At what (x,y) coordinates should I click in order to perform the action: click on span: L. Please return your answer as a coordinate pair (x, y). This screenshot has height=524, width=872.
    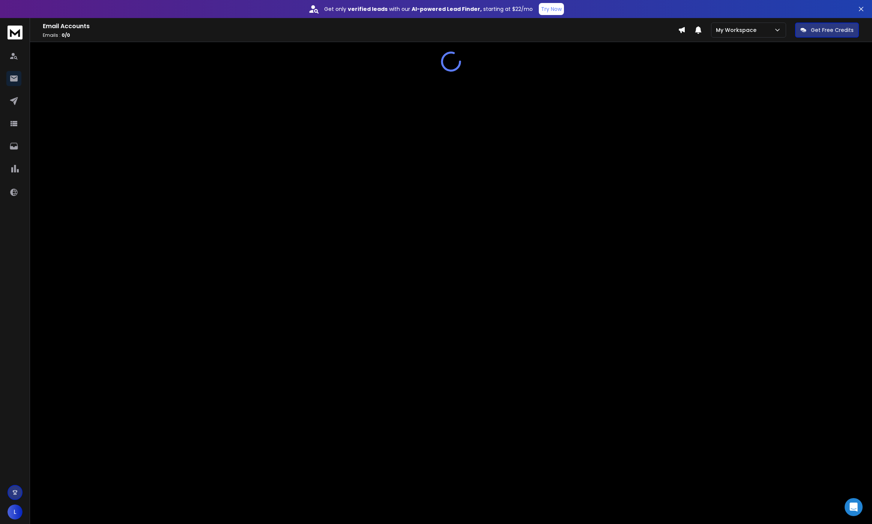
    Looking at the image, I should click on (15, 512).